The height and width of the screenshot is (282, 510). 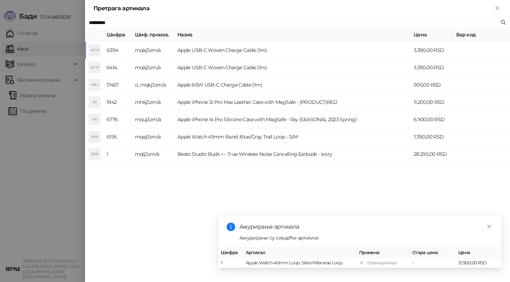 I want to click on td: 12.900,00 RSD, so click(x=478, y=263).